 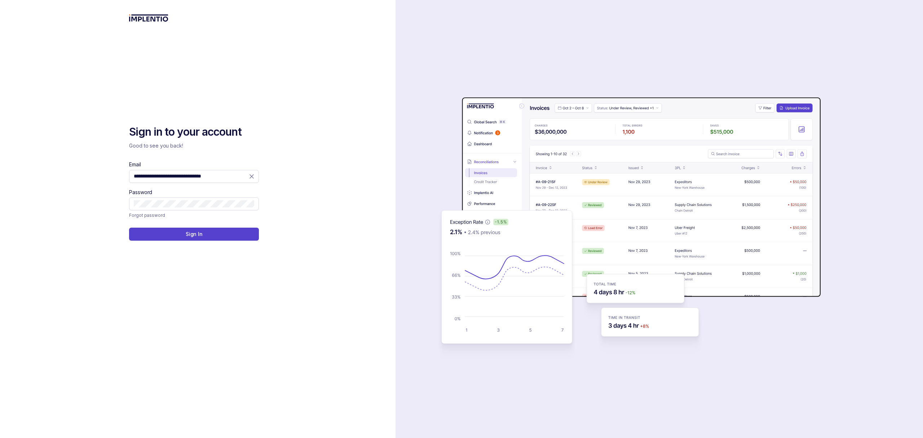 I want to click on h2: Sign in to your account, so click(x=194, y=132).